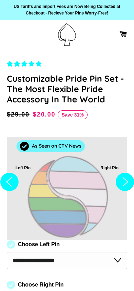 The height and width of the screenshot is (291, 134). What do you see at coordinates (125, 183) in the screenshot?
I see `button: Next slide` at bounding box center [125, 183].